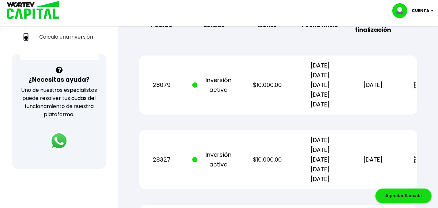 The height and width of the screenshot is (208, 438). Describe the element at coordinates (59, 141) in the screenshot. I see `img: logos_whatsapp-icon.242b2217.svg` at that location.